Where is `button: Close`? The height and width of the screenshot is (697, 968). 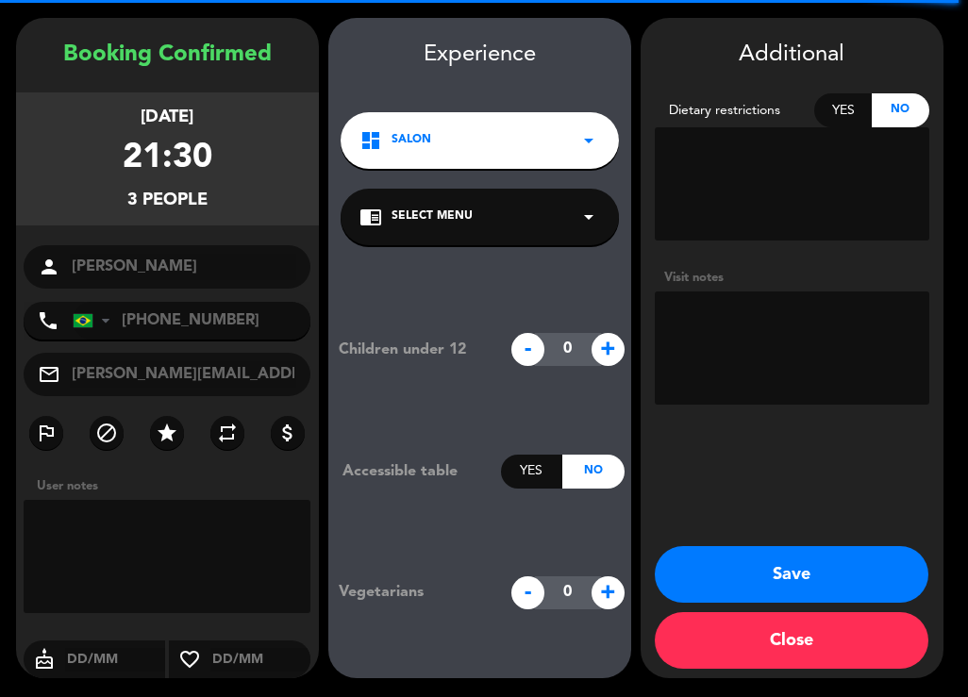 button: Close is located at coordinates (791, 640).